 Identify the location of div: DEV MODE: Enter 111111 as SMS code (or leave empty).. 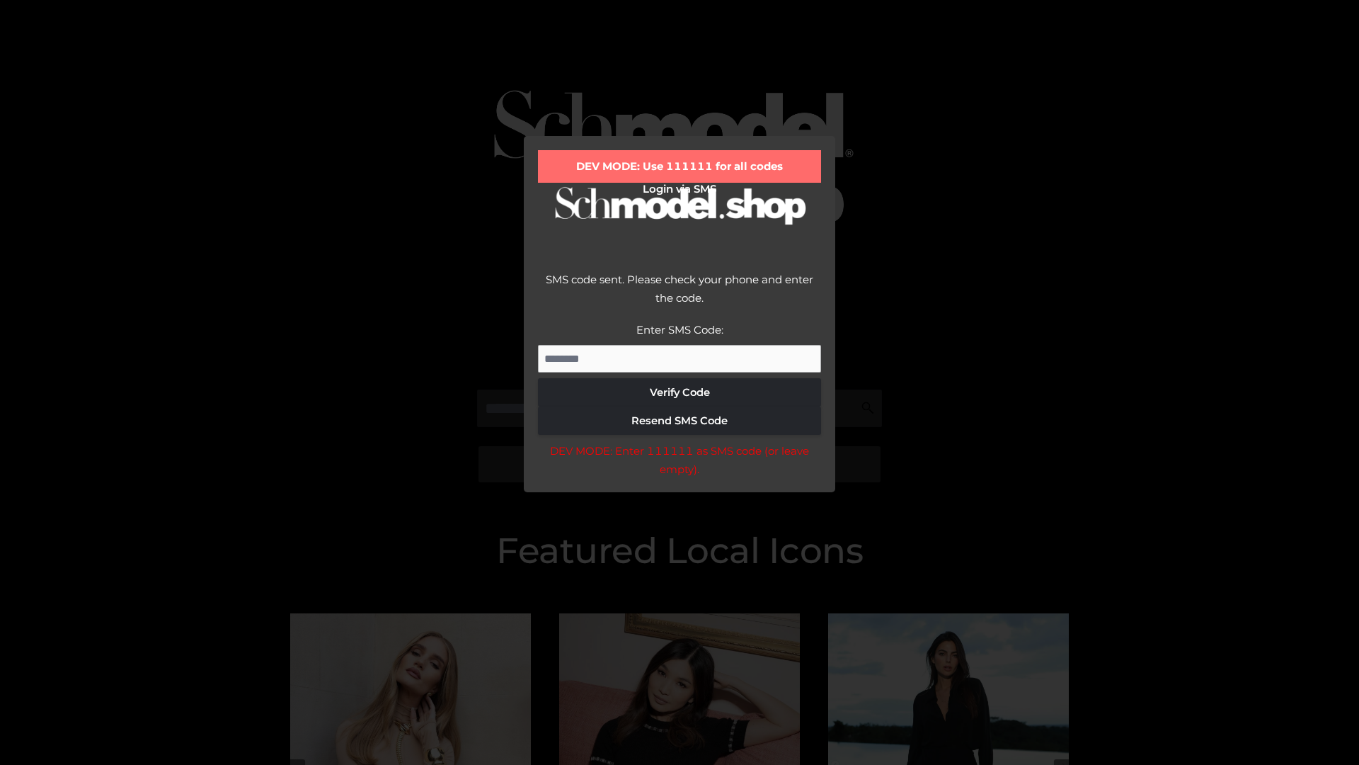
(680, 459).